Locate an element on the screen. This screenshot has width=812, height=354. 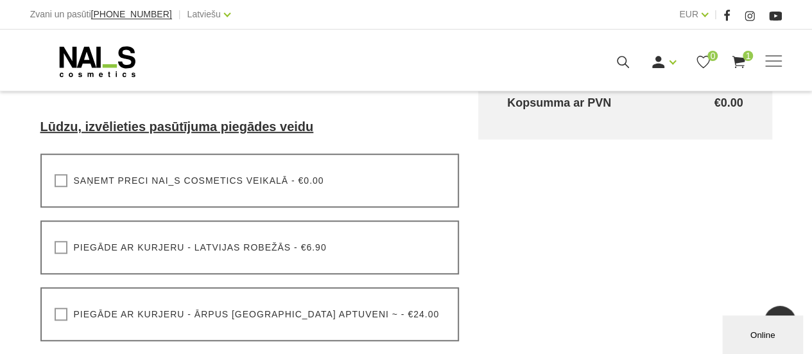
h4: Lūdzu, izvēlieties pasūtījuma piegādes veidu is located at coordinates (250, 126).